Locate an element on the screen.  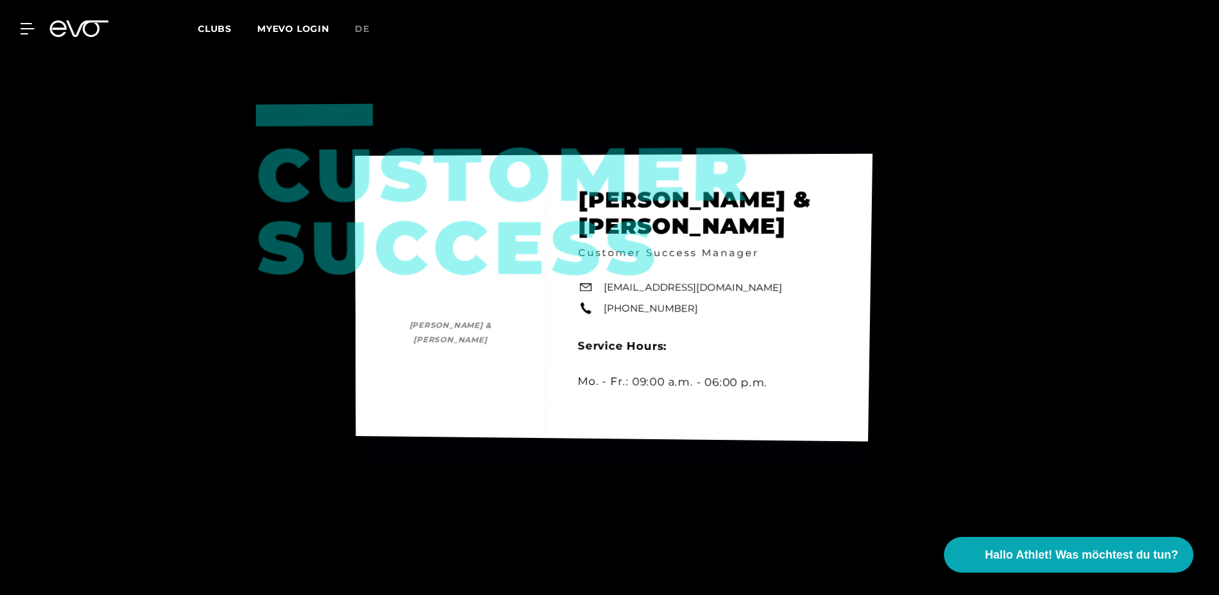
button: Hallo Athlet! Was möchtest du tun? is located at coordinates (1069, 555).